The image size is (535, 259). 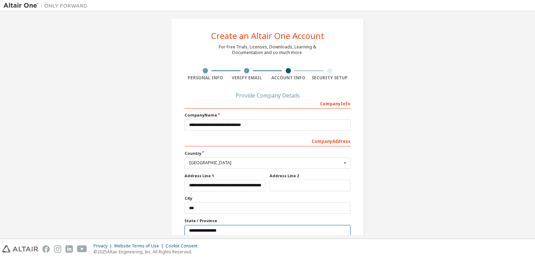 I want to click on img: Altair One, so click(x=47, y=6).